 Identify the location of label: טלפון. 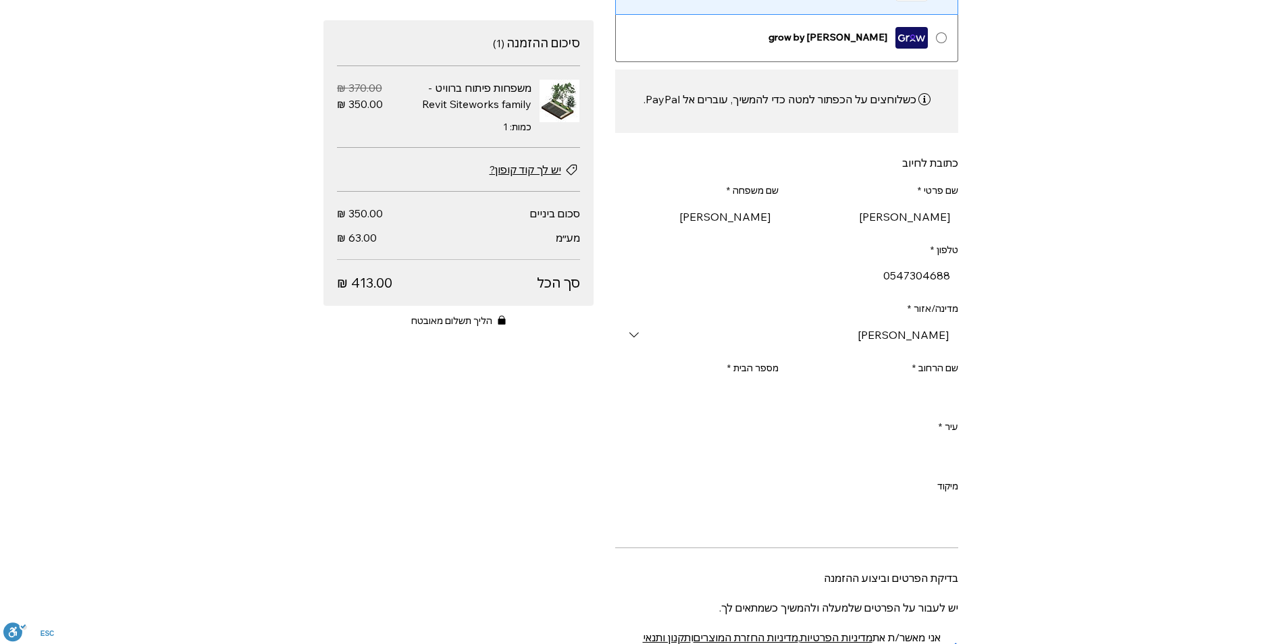
(944, 251).